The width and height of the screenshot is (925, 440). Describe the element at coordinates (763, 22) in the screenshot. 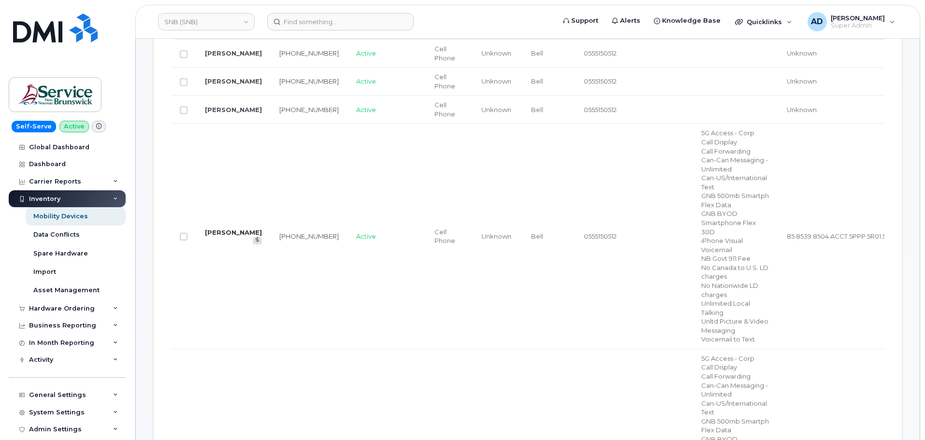

I see `div: Quicklinks` at that location.